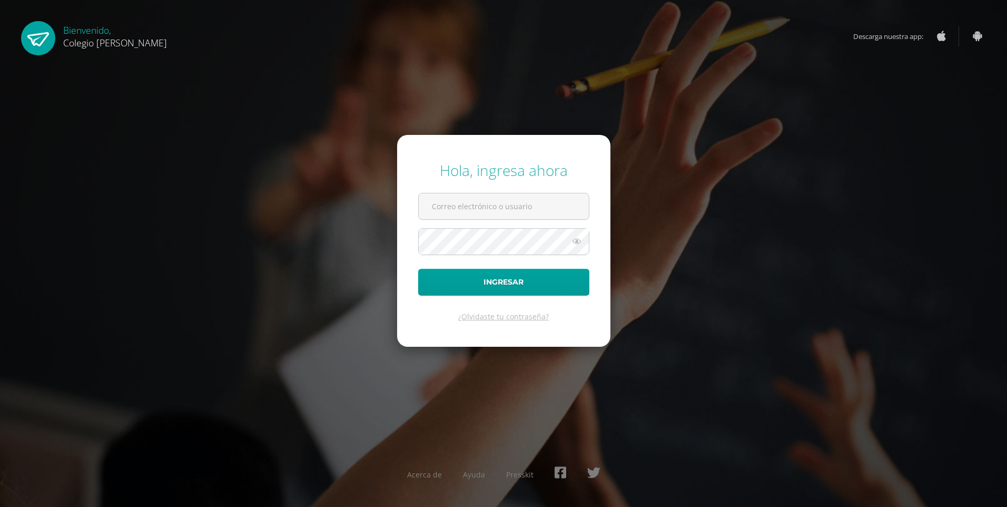  Describe the element at coordinates (503, 170) in the screenshot. I see `div: Hola, ingresa ahora` at that location.